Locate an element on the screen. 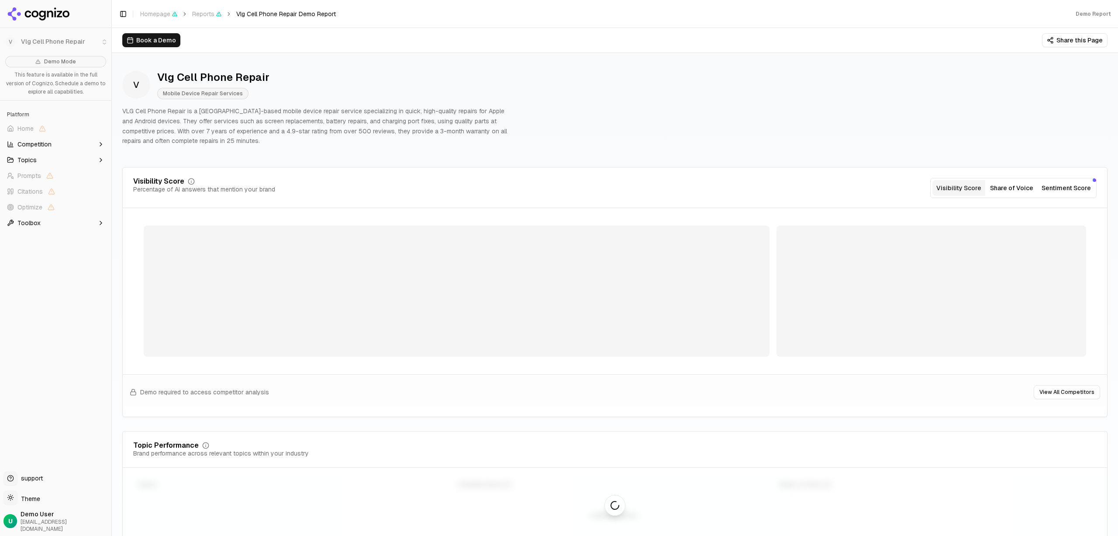 The width and height of the screenshot is (1118, 536). span: Reports is located at coordinates (207, 14).